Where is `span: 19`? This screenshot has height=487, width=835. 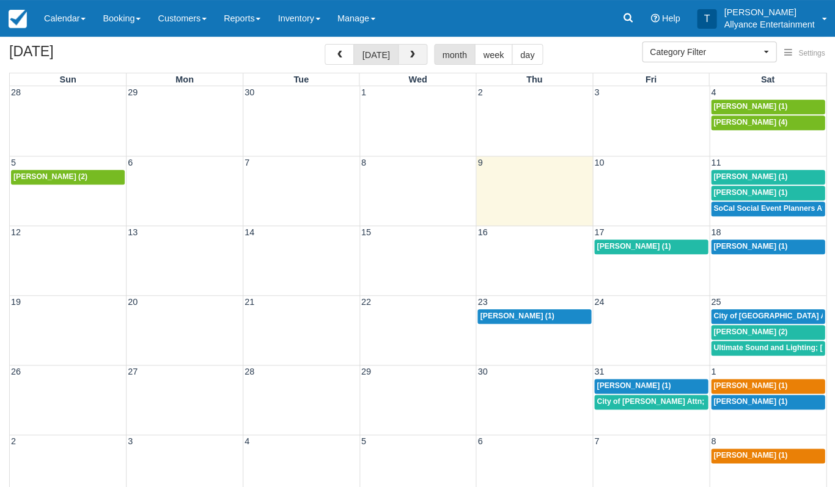
span: 19 is located at coordinates (16, 302).